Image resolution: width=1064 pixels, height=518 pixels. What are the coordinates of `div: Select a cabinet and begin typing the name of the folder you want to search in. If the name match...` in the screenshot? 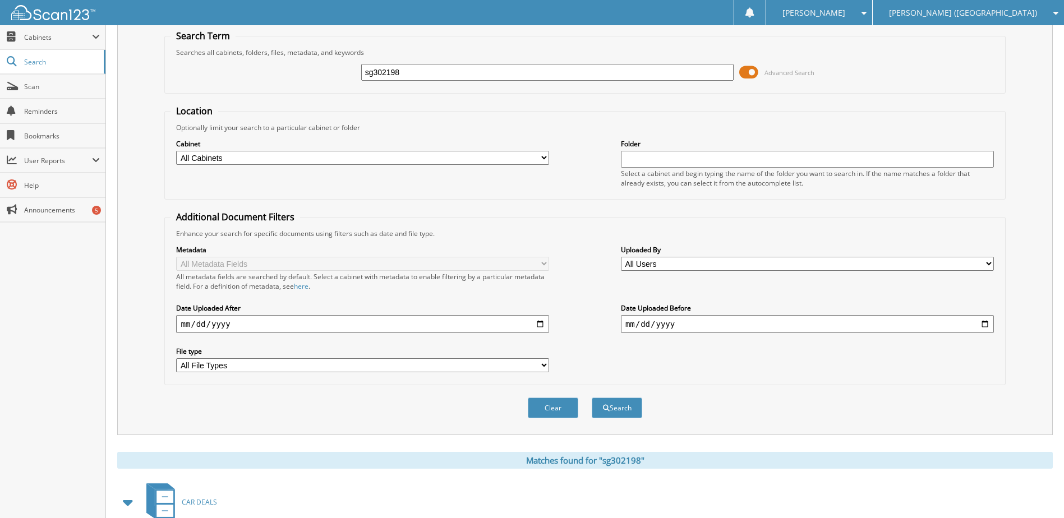 It's located at (807, 178).